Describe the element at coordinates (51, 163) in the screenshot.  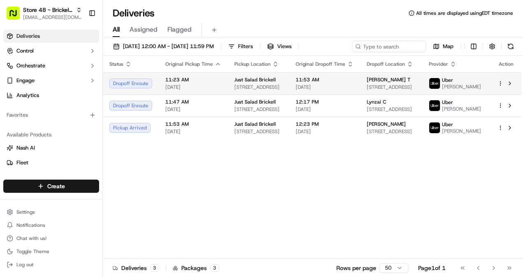
I see `button: Fleet` at that location.